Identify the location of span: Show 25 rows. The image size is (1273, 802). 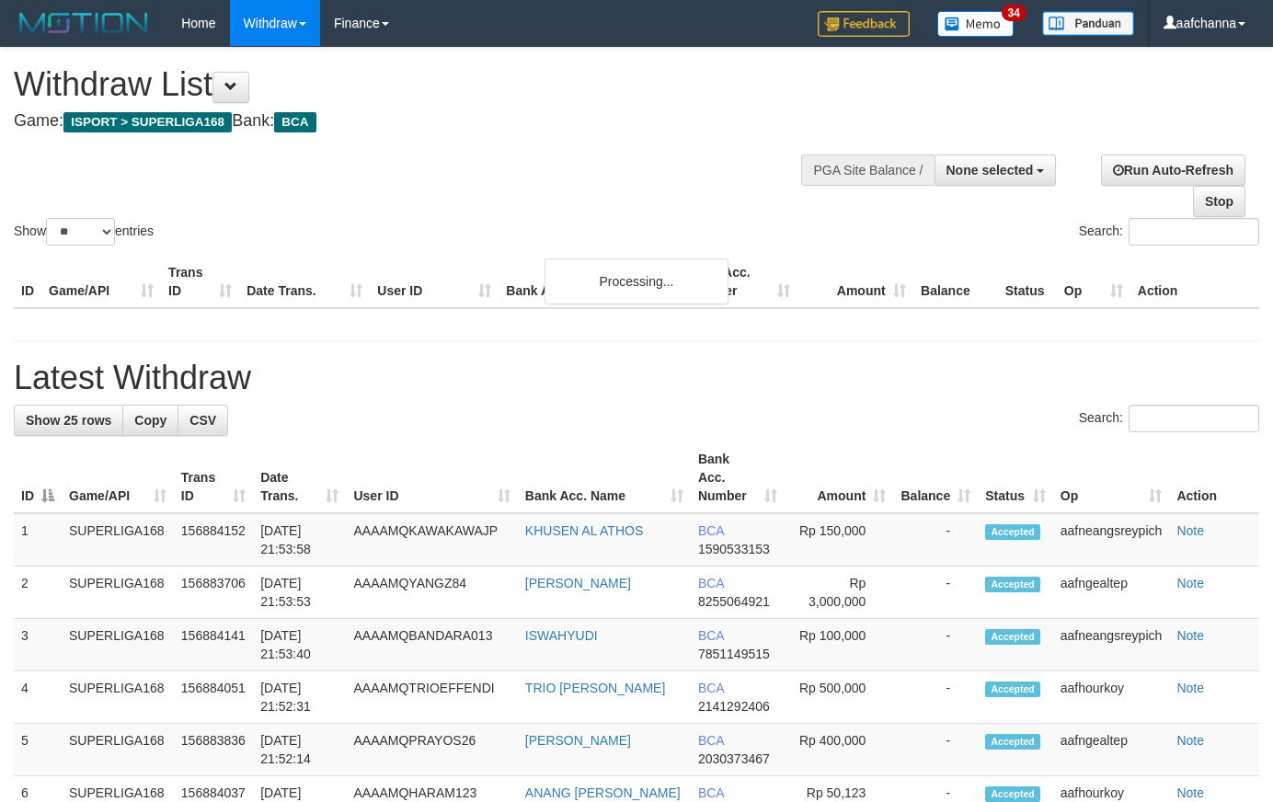
(68, 420).